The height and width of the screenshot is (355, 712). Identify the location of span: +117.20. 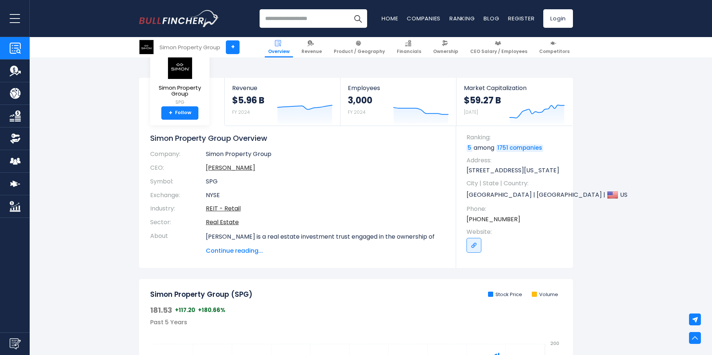
(185, 310).